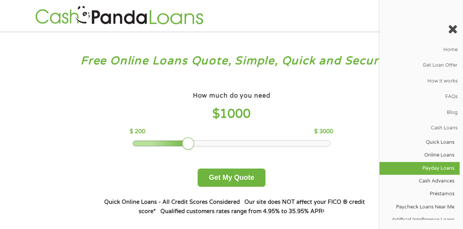  What do you see at coordinates (232, 96) in the screenshot?
I see `h4: How much do you need` at bounding box center [232, 96].